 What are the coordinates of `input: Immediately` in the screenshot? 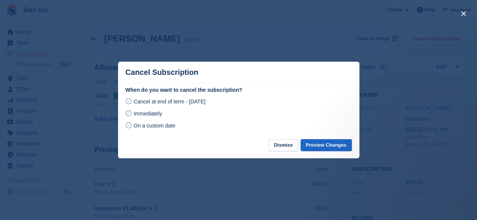 It's located at (128, 113).